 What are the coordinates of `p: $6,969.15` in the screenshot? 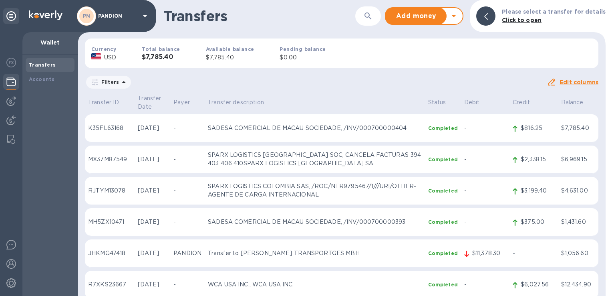 It's located at (578, 159).